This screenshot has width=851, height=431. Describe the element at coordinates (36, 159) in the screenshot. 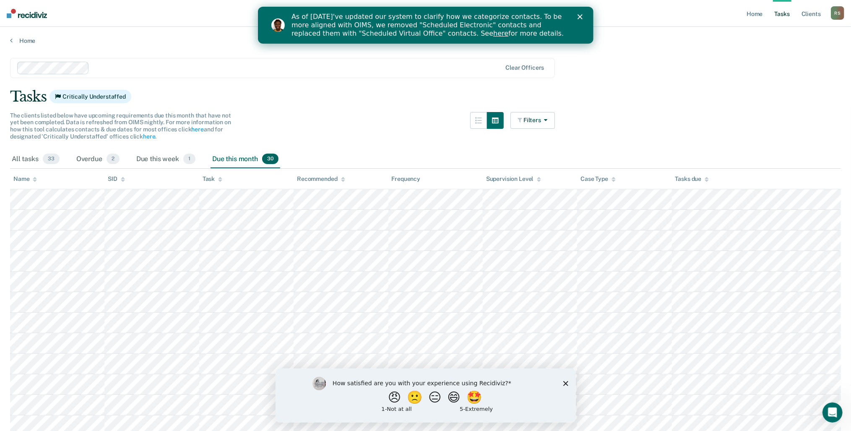

I see `div: All tasks33` at that location.